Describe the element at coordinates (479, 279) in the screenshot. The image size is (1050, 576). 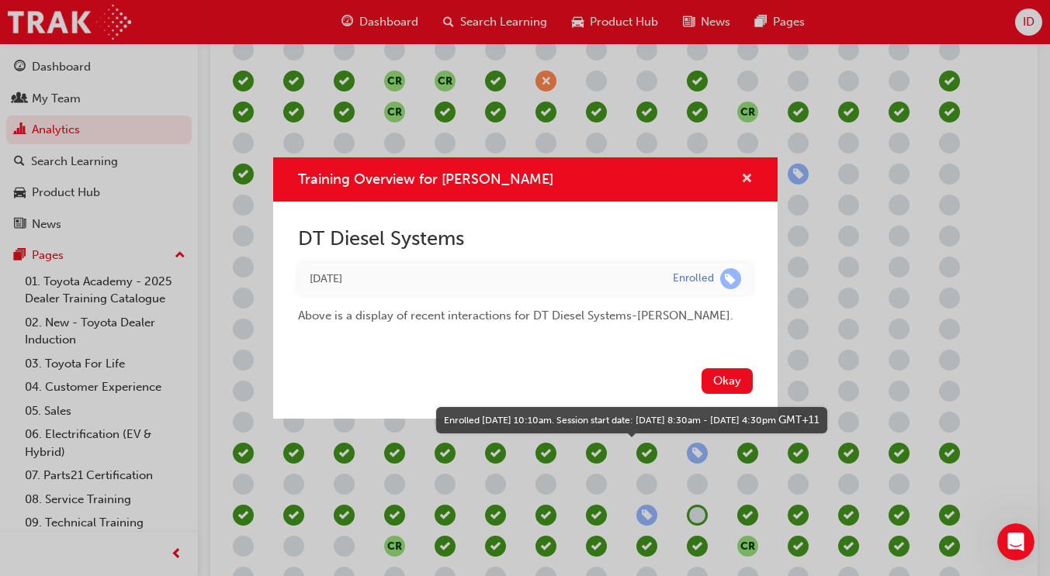
I see `div: Mon Aug 11 2025 10:10:10 GMT+1000 (Australian Eastern Standard Time)` at that location.